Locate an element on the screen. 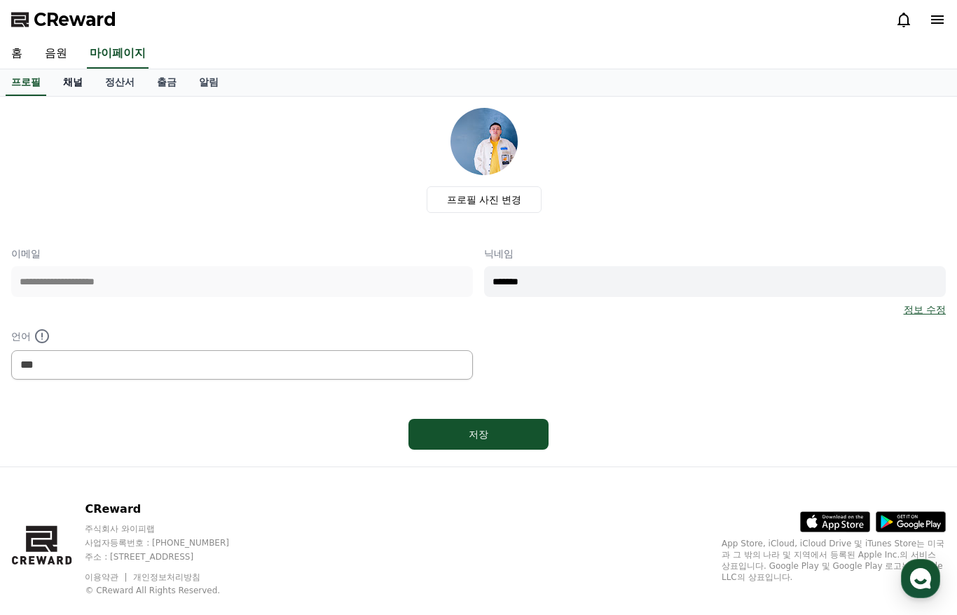 The image size is (957, 615). a: 이용약관 is located at coordinates (107, 578).